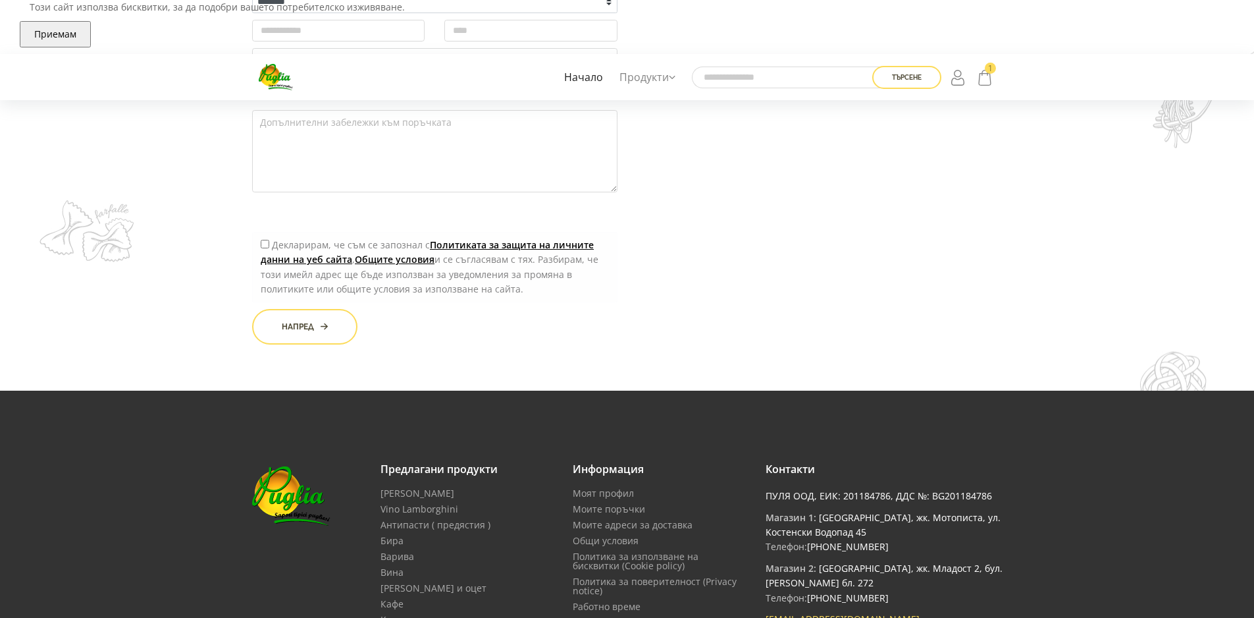 Image resolution: width=1254 pixels, height=618 pixels. I want to click on span: 1, so click(990, 68).